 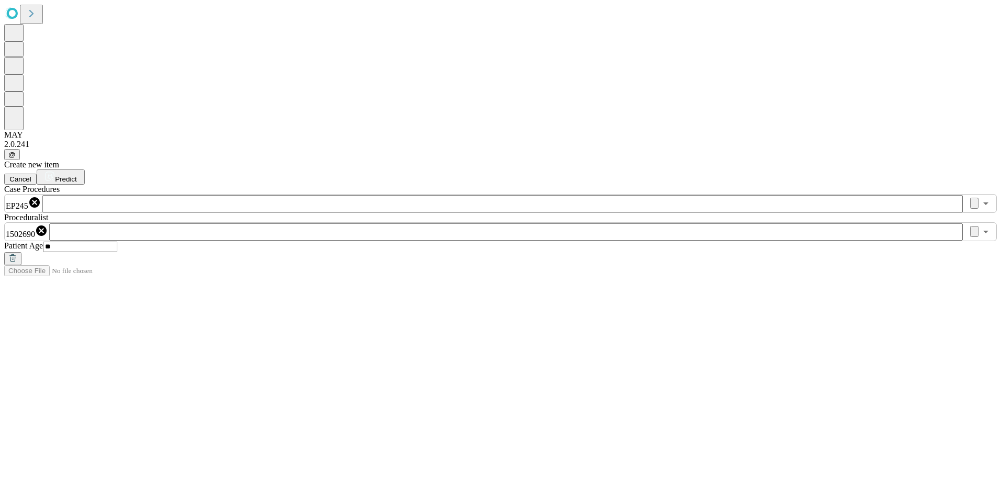 I want to click on span: Cancel, so click(x=20, y=179).